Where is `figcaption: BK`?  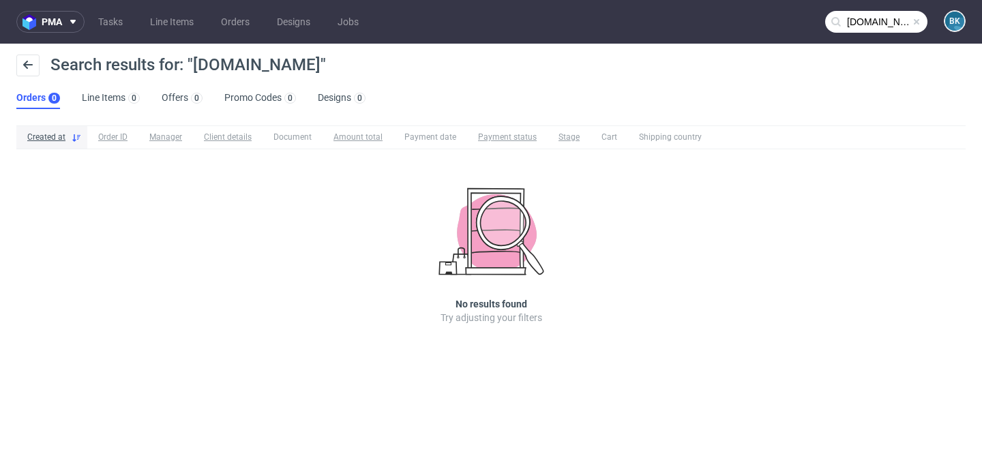 figcaption: BK is located at coordinates (955, 21).